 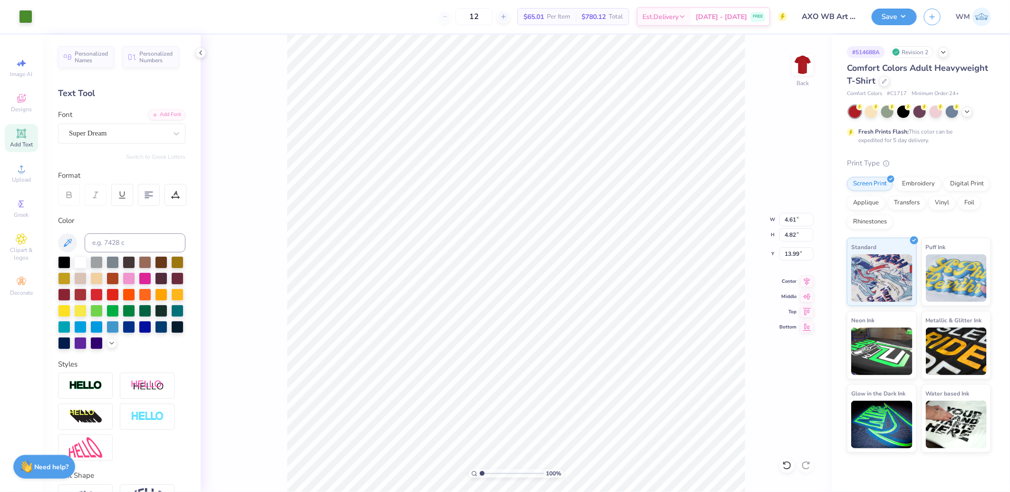 What do you see at coordinates (870, 222) in the screenshot?
I see `div: Rhinestones` at bounding box center [870, 222].